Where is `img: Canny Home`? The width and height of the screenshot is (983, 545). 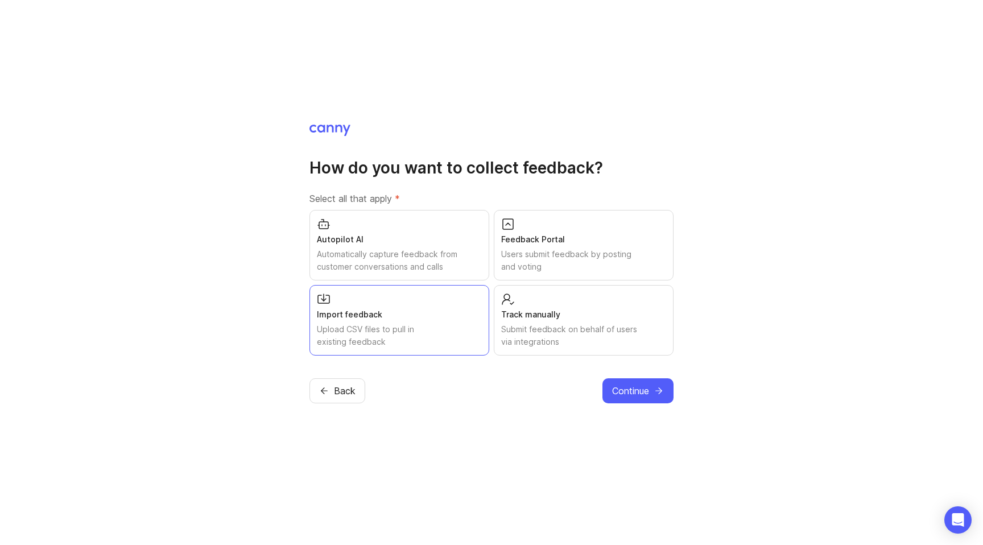
img: Canny Home is located at coordinates (330, 130).